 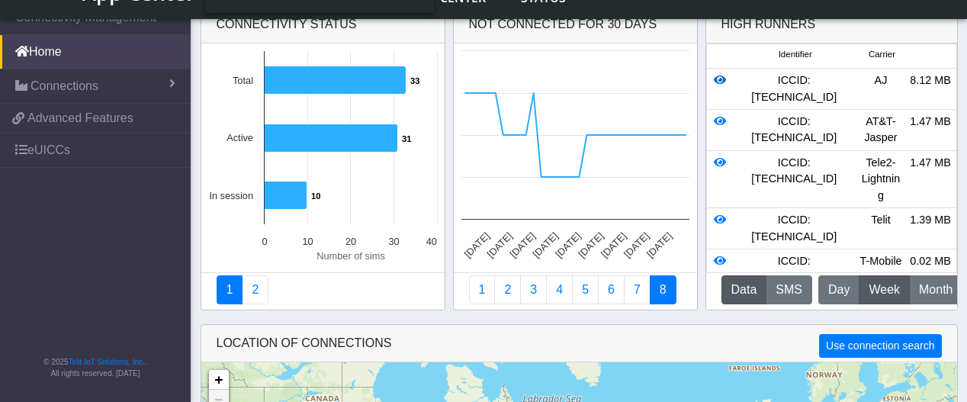 What do you see at coordinates (931, 269) in the screenshot?
I see `div: 0.02 MB` at bounding box center [931, 269].